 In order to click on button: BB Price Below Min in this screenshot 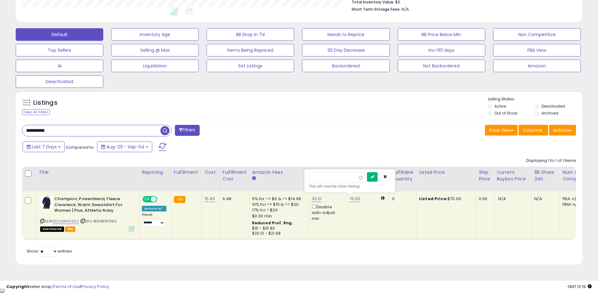, I will do `click(441, 35)`.